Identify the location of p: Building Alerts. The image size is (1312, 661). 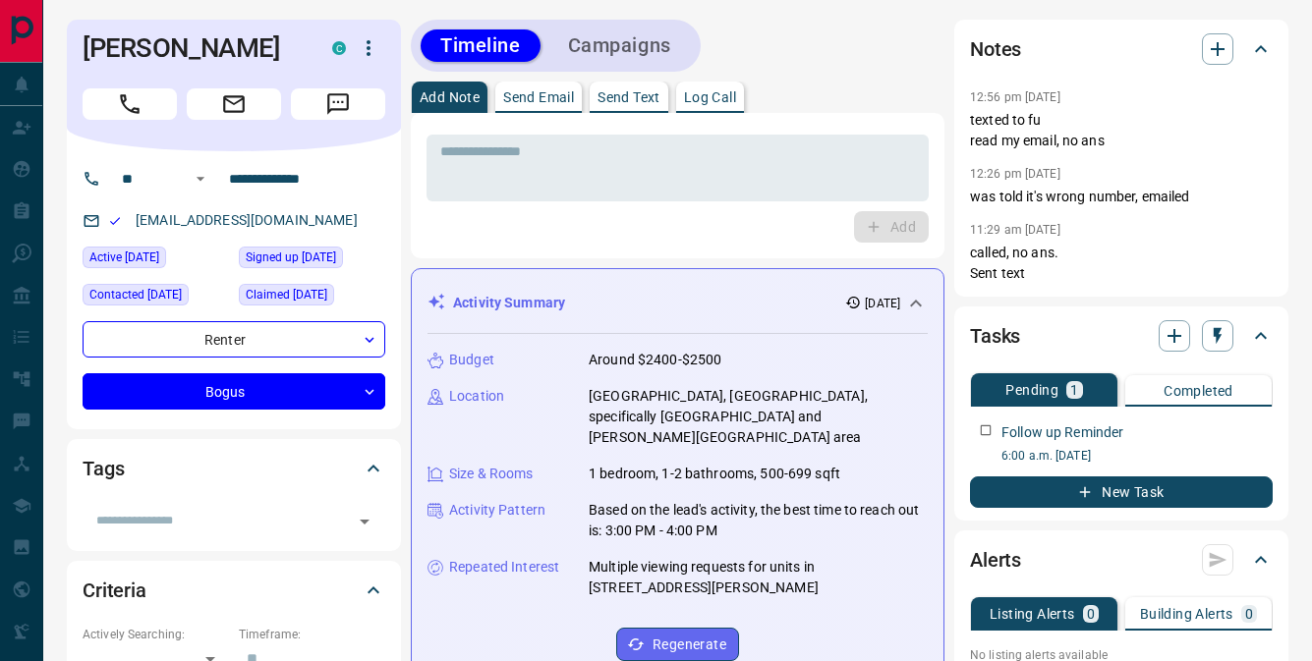
(1186, 614).